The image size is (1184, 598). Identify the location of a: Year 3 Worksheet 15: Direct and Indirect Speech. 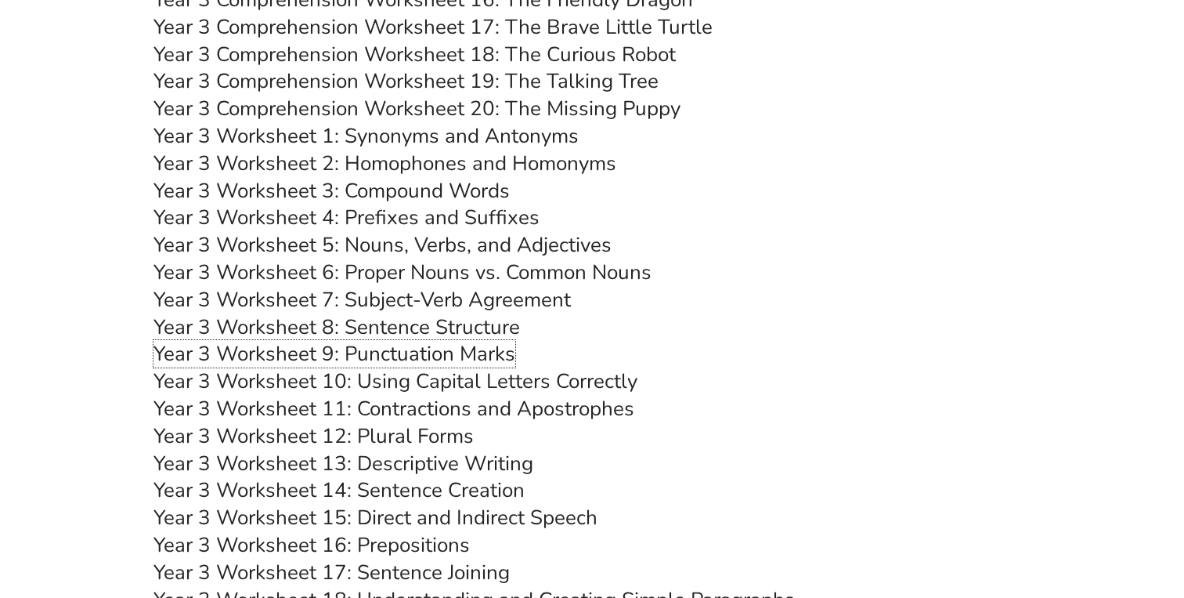
(375, 517).